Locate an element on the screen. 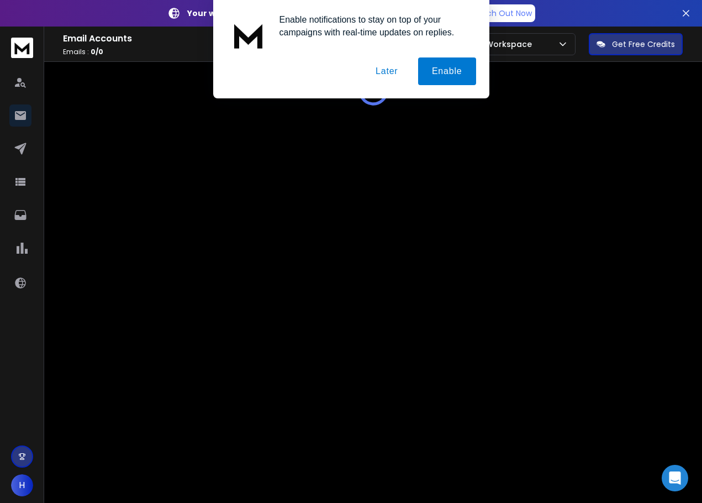  button: Enable is located at coordinates (447, 71).